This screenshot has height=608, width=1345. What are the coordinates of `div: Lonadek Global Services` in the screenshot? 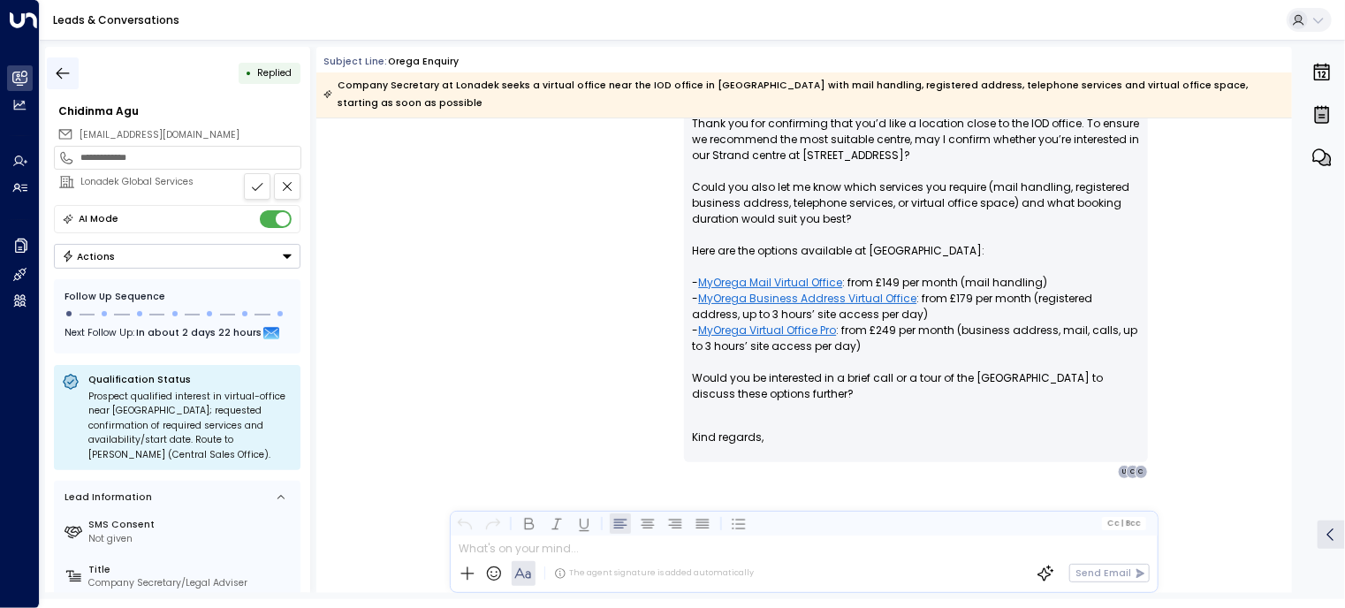 It's located at (190, 182).